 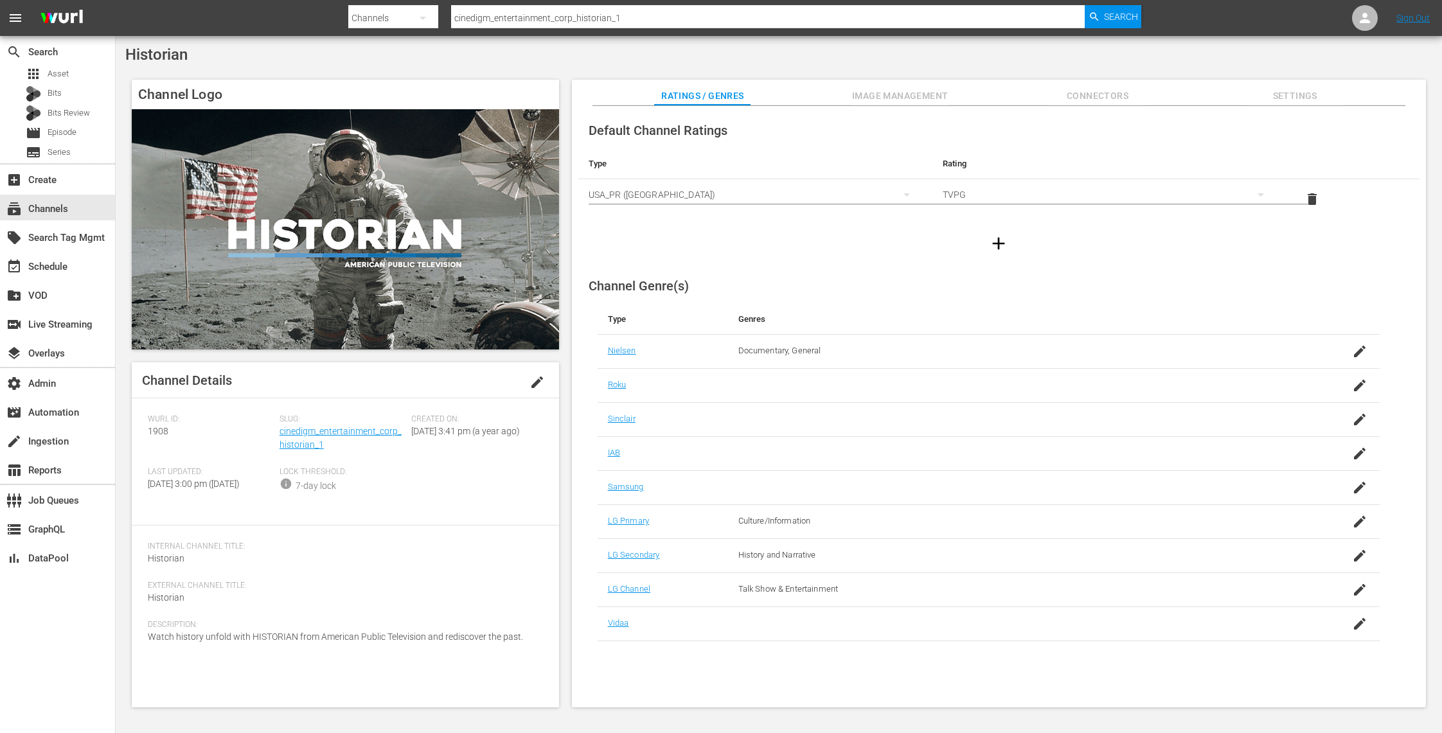 I want to click on span: VOD, so click(x=14, y=296).